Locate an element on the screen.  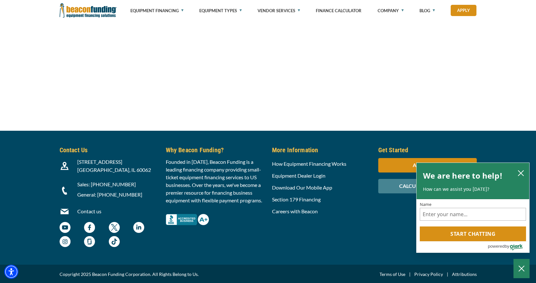
button: Close Chatbox is located at coordinates (521, 269).